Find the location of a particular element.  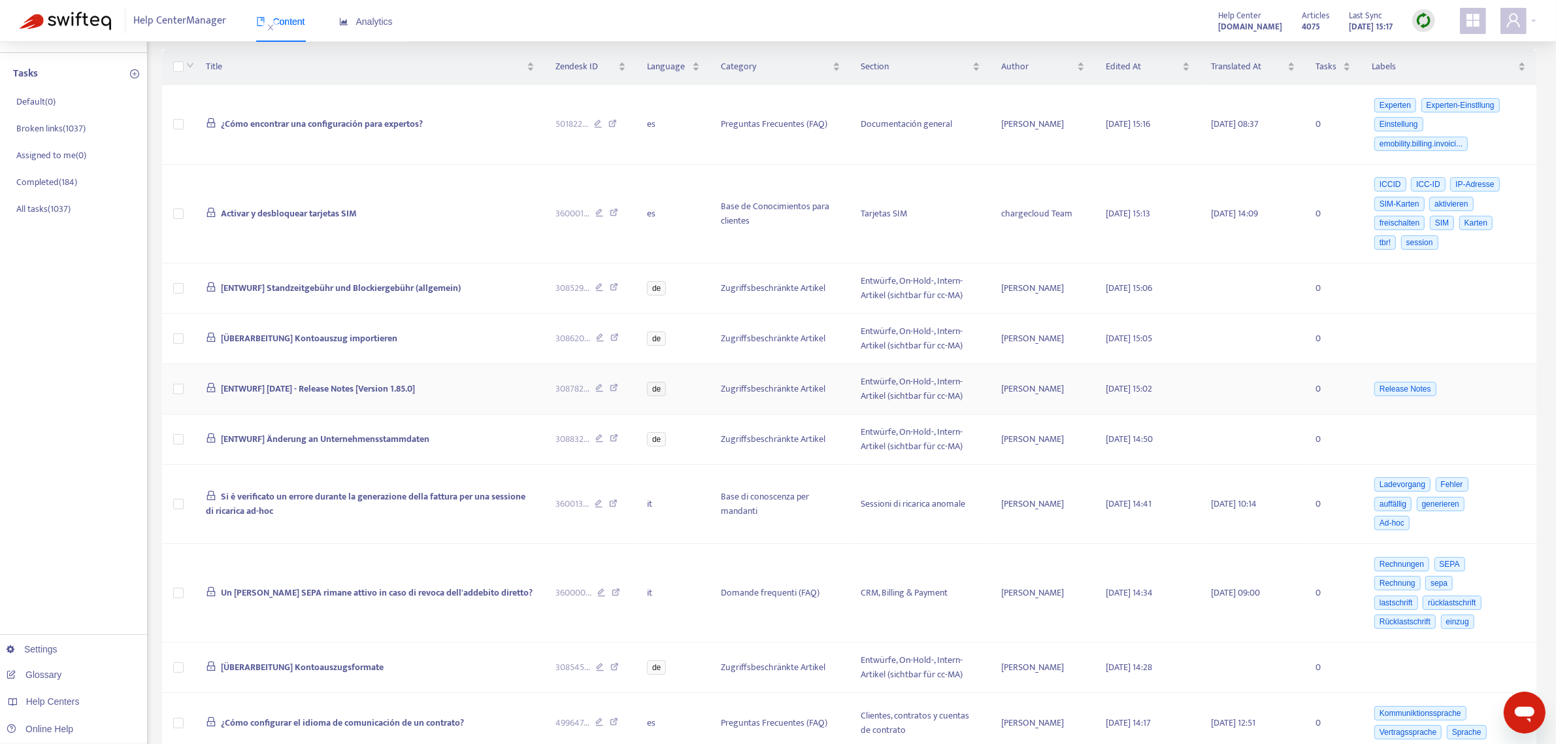

span: 308545 ... is located at coordinates (573, 667).